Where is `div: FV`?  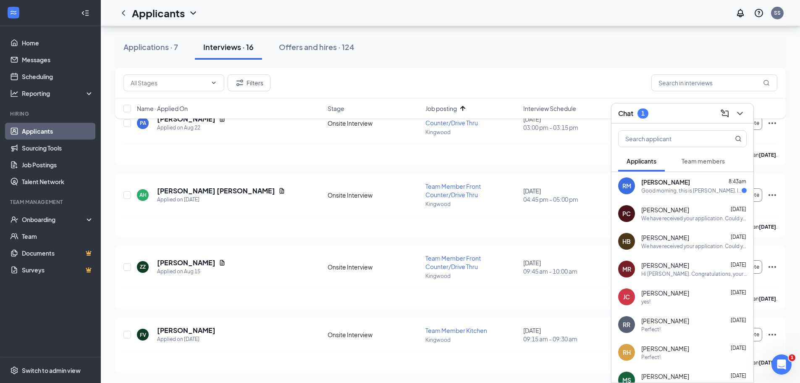
div: FV is located at coordinates (143, 334).